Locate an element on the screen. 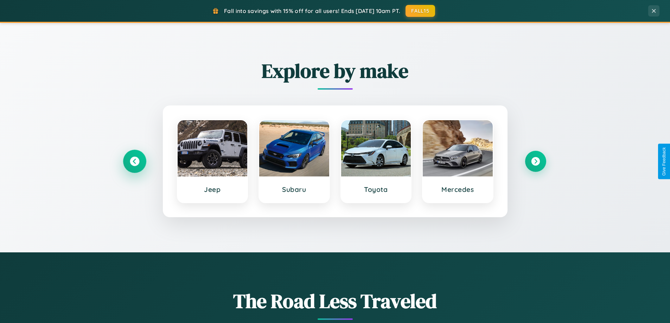  button: FALL15 is located at coordinates (420, 11).